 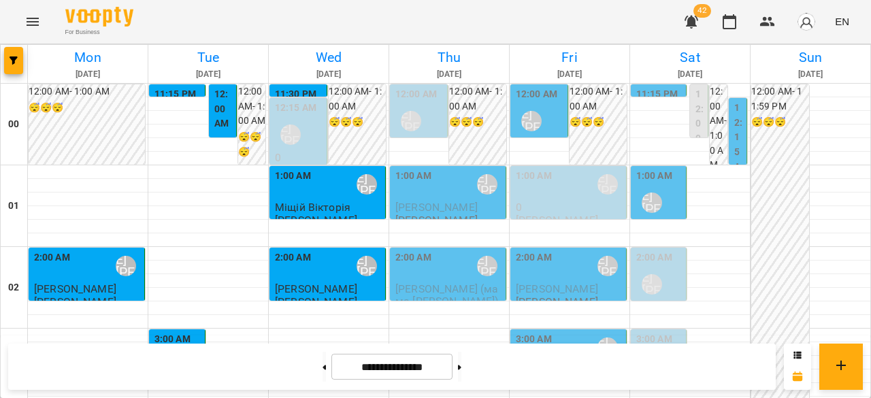 What do you see at coordinates (690, 57) in the screenshot?
I see `h6: Sat` at bounding box center [690, 57].